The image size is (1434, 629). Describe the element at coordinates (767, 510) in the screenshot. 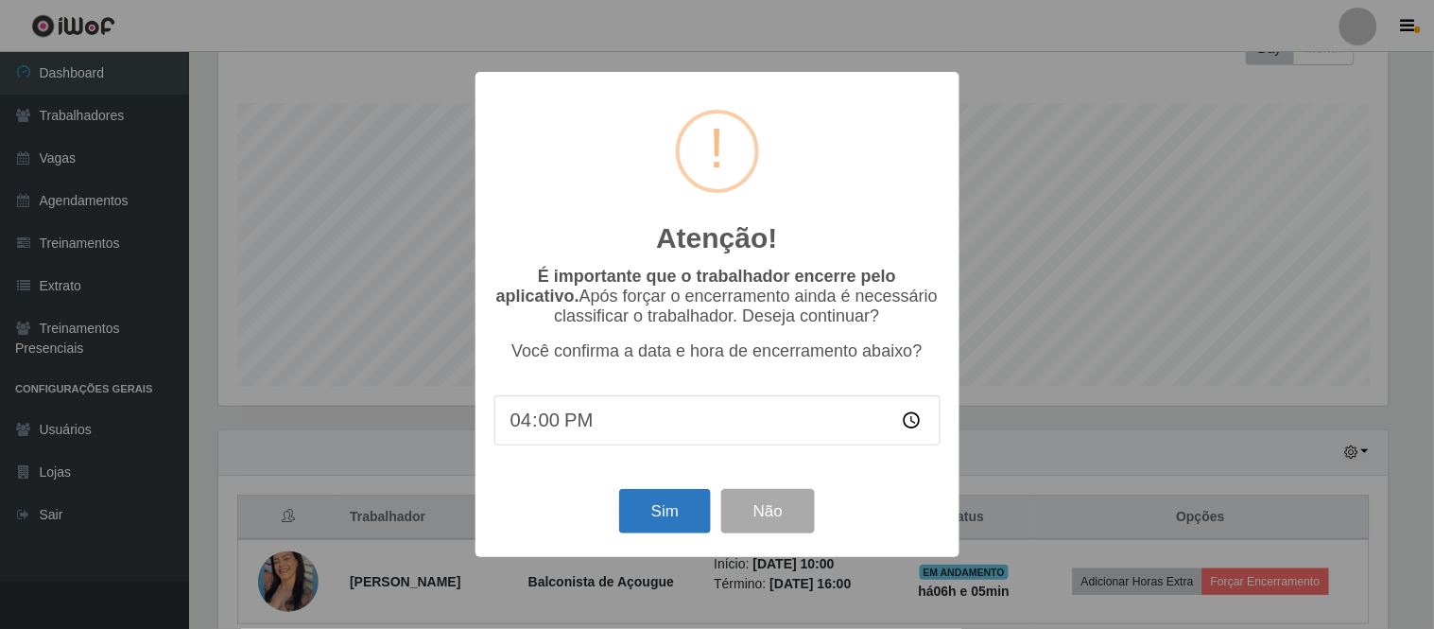

I see `button: Não` at that location.